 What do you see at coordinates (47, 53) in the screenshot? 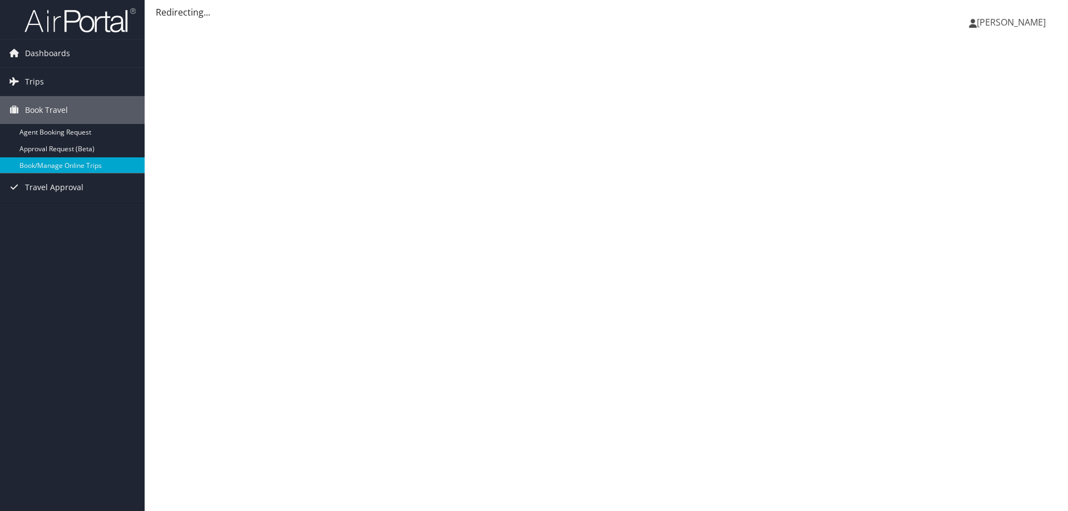
I see `span: Dashboards` at bounding box center [47, 53].